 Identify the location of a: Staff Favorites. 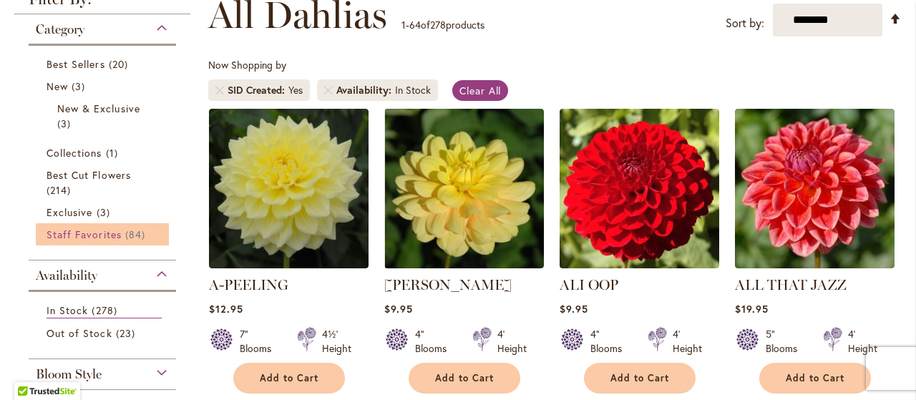
(104, 234).